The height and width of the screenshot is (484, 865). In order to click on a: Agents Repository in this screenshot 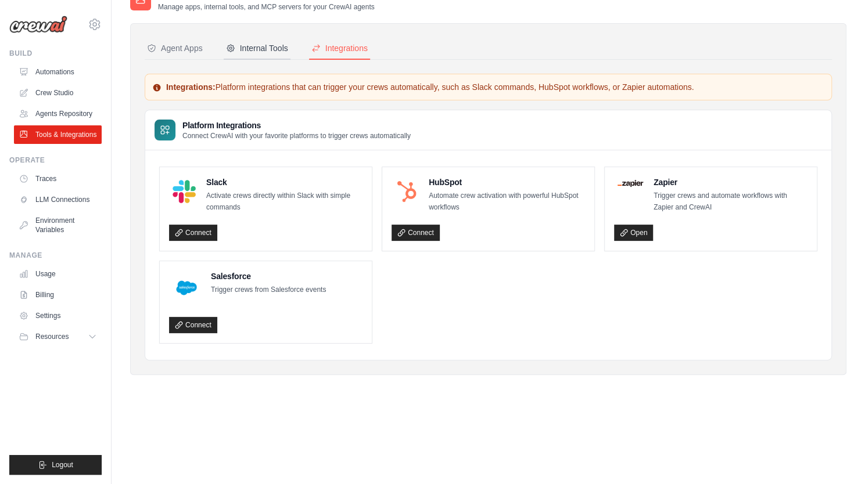, I will do `click(58, 114)`.